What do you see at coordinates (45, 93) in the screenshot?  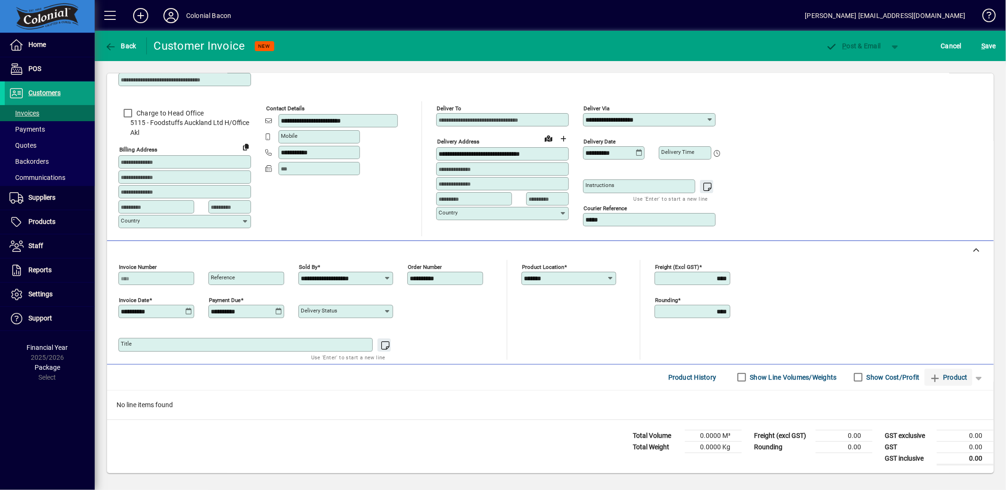 I see `span: Customers` at bounding box center [45, 93].